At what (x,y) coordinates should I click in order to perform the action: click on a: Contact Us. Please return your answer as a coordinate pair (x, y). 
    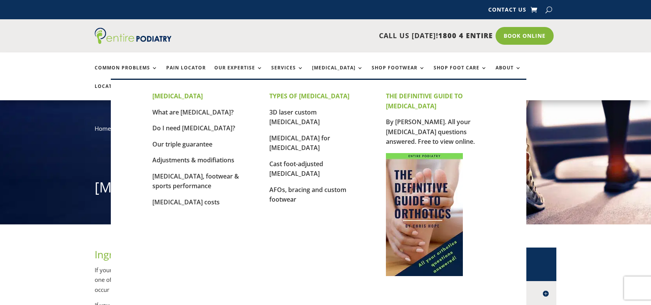
    Looking at the image, I should click on (507, 11).